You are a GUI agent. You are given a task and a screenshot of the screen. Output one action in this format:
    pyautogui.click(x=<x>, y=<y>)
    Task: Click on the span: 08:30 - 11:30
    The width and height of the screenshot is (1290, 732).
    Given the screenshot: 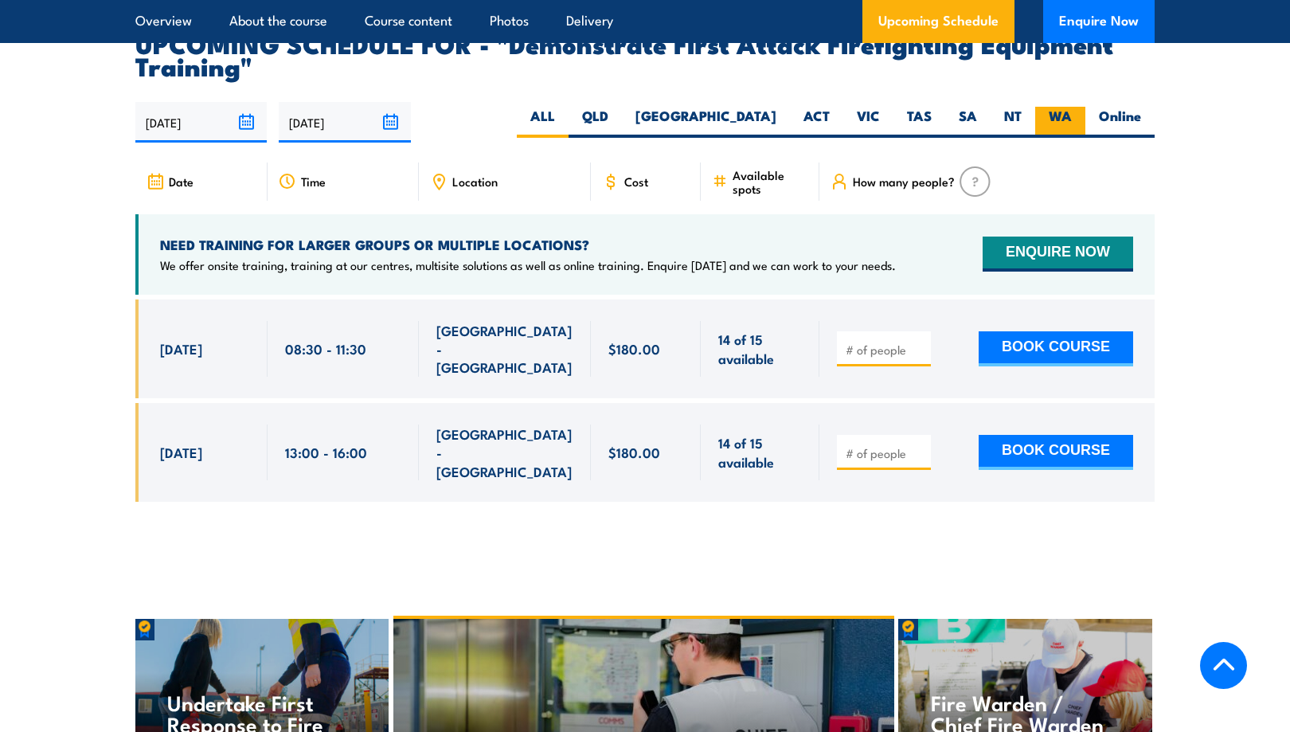 What is the action you would take?
    pyautogui.click(x=326, y=348)
    